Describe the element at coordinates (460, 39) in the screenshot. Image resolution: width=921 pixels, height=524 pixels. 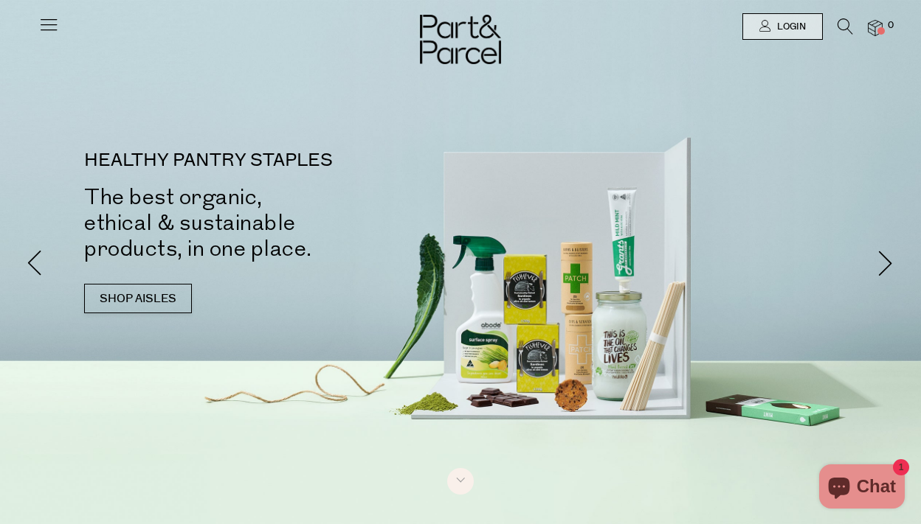
I see `img: Part&Parcel` at that location.